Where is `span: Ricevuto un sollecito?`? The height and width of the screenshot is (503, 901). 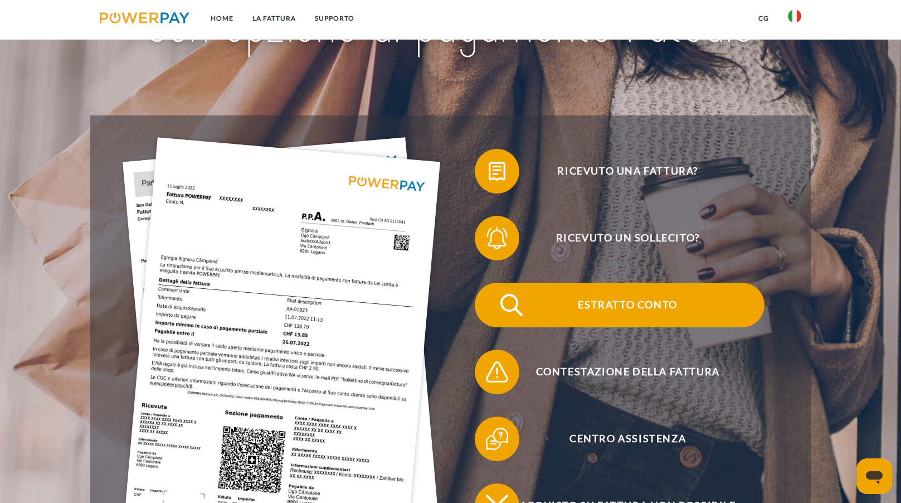 span: Ricevuto un sollecito? is located at coordinates (627, 238).